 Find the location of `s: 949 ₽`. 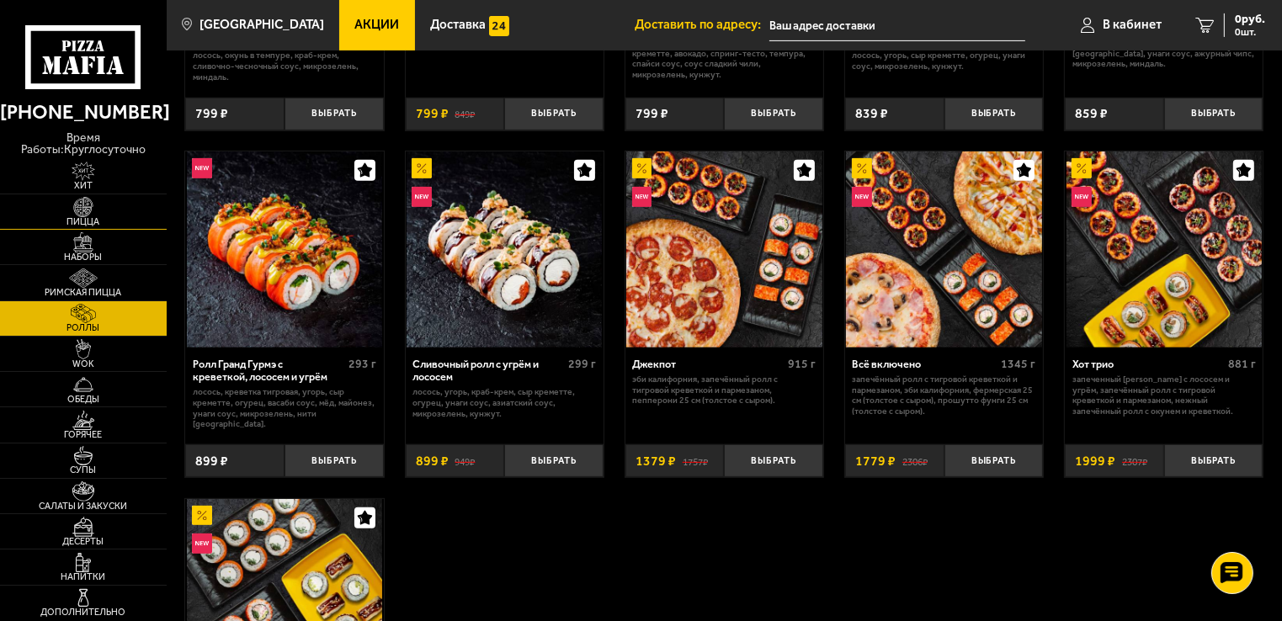

s: 949 ₽ is located at coordinates (466, 461).